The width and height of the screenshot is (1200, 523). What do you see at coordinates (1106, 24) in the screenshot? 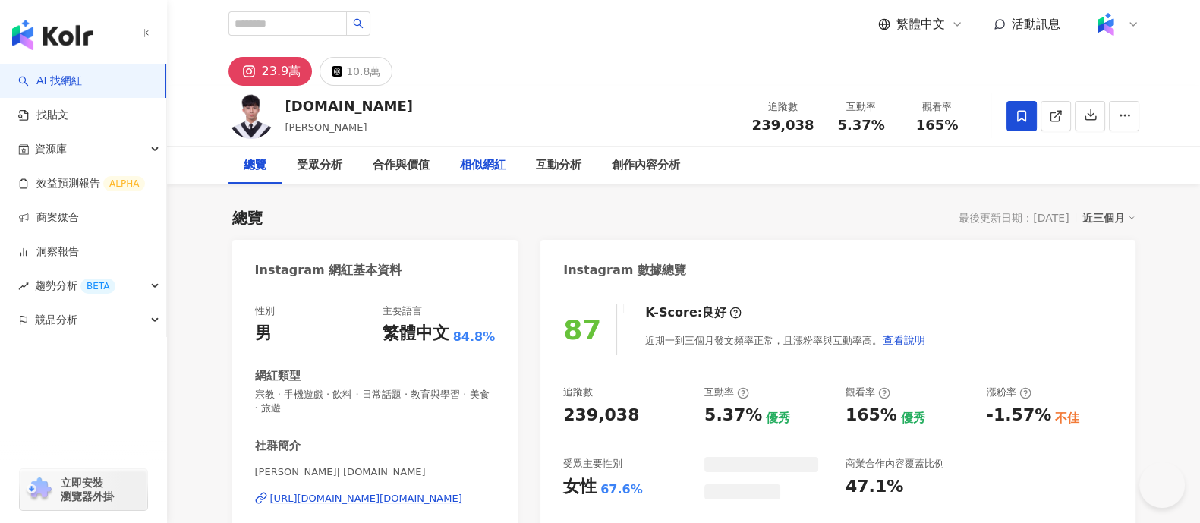
I see `img: Kolr%20app%20icon%20%281%29.png` at bounding box center [1106, 24].